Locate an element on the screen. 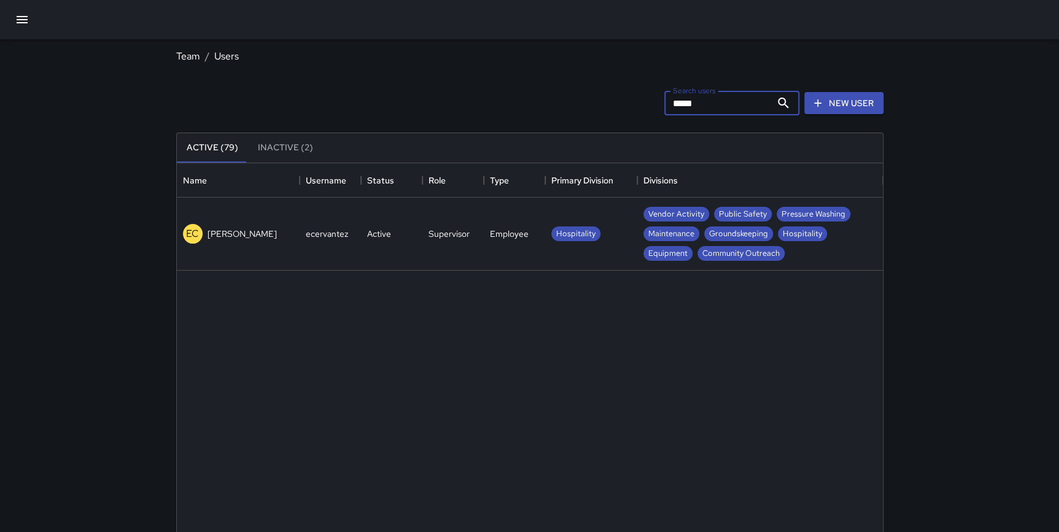 Image resolution: width=1059 pixels, height=532 pixels. span: Community Outreach is located at coordinates (741, 254).